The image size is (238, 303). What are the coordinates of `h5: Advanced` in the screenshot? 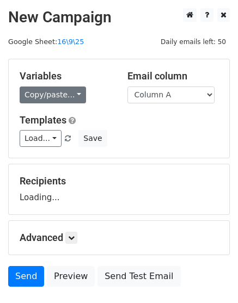 It's located at (118, 238).